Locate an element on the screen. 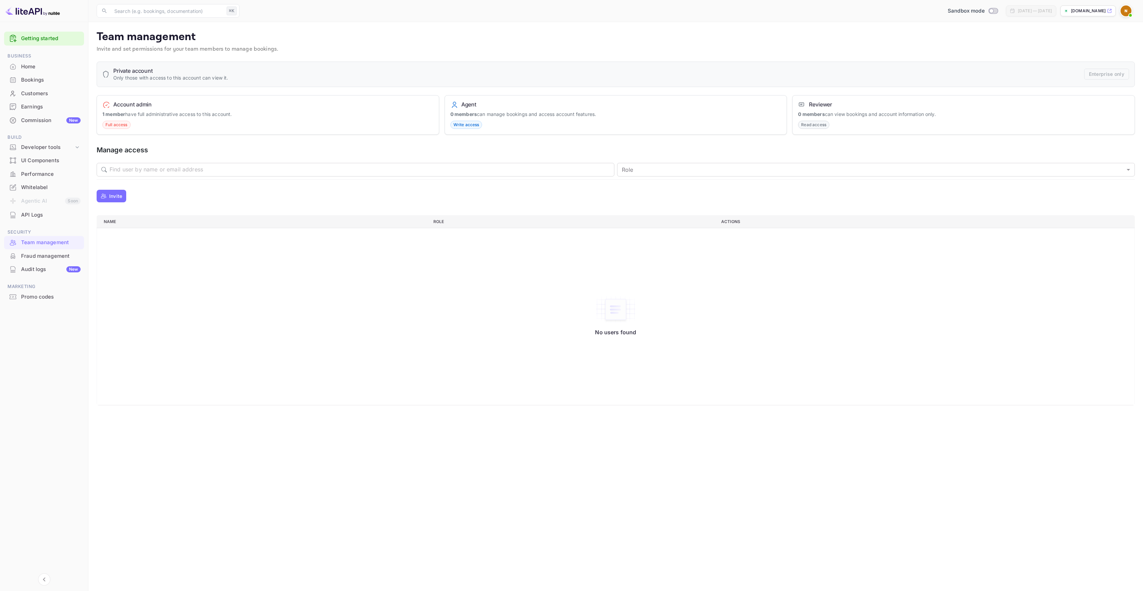  a: Fraud management is located at coordinates (44, 256).